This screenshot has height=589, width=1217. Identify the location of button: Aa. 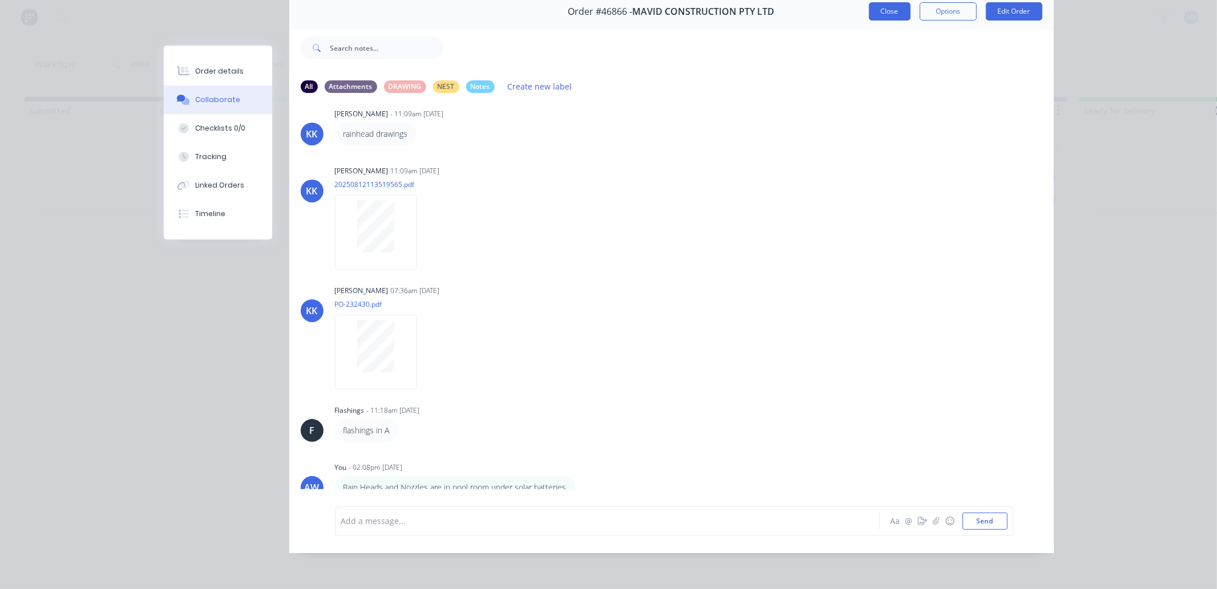
(895, 521).